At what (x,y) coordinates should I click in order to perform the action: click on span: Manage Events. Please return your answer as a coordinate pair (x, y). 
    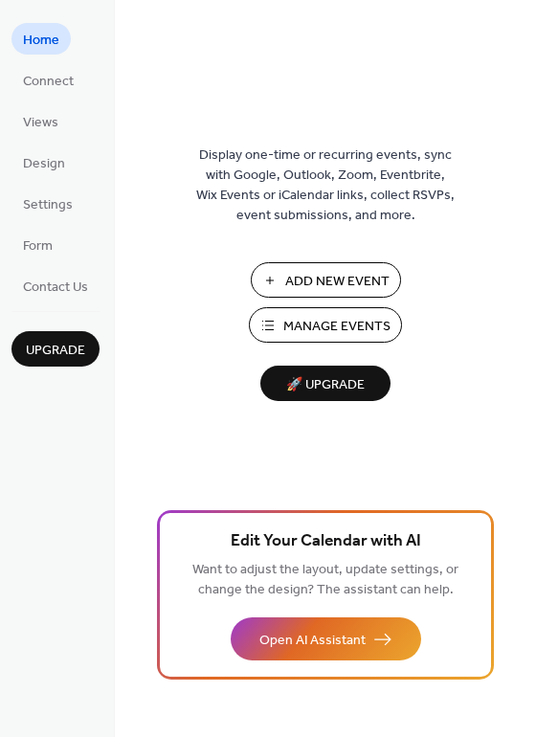
    Looking at the image, I should click on (337, 326).